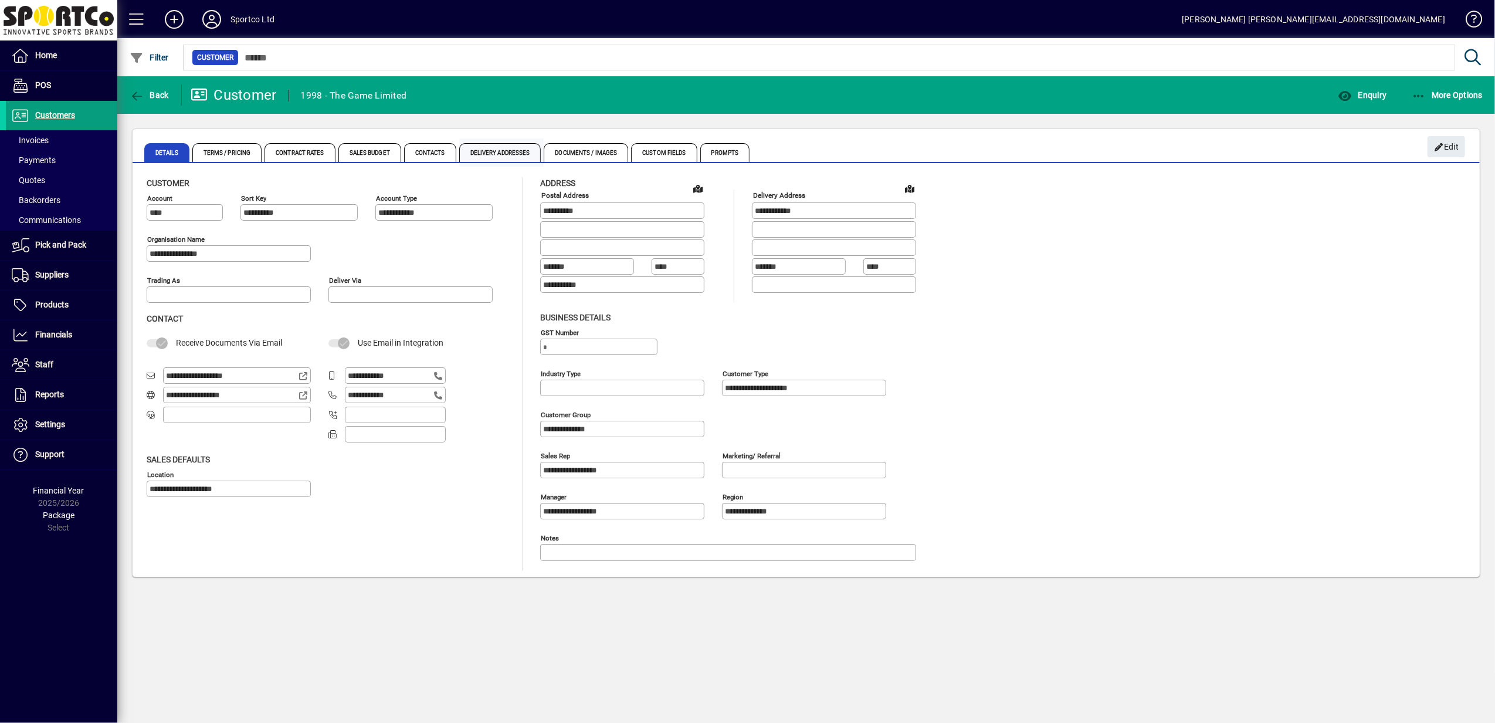  What do you see at coordinates (369, 152) in the screenshot?
I see `span: Sales Budget` at bounding box center [369, 152].